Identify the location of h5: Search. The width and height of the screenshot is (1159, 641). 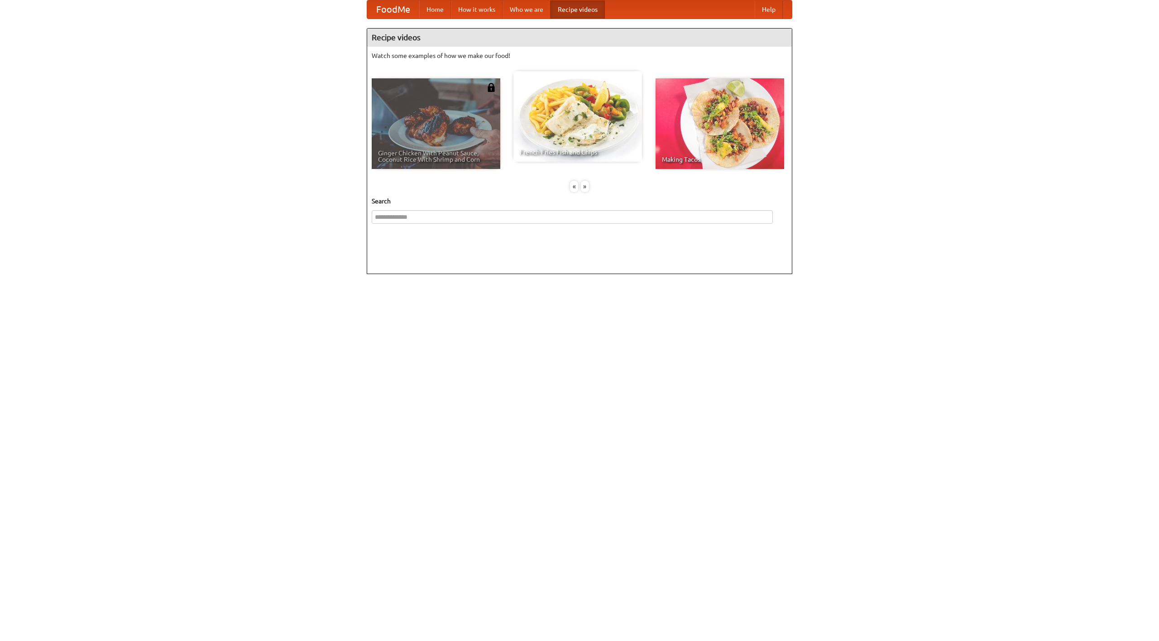
(580, 201).